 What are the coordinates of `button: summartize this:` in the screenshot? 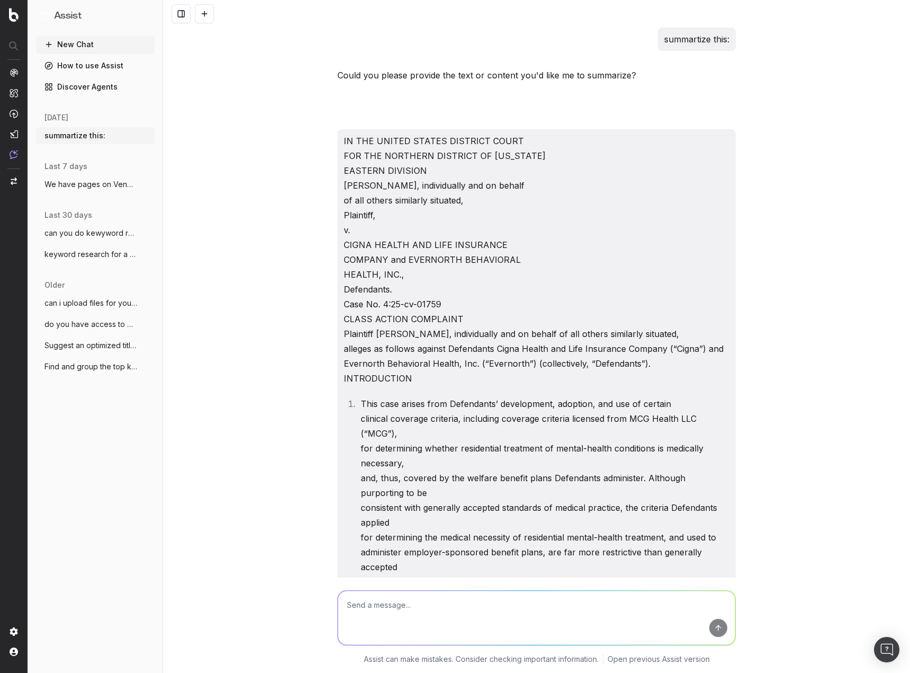 It's located at (95, 136).